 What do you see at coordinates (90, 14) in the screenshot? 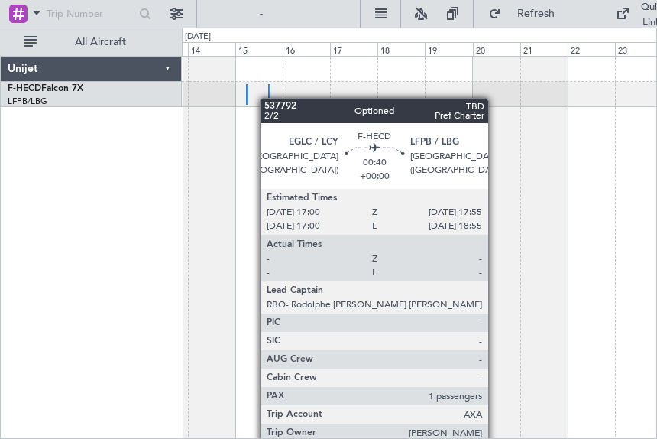
I see `input: Trip Number` at bounding box center [90, 14].